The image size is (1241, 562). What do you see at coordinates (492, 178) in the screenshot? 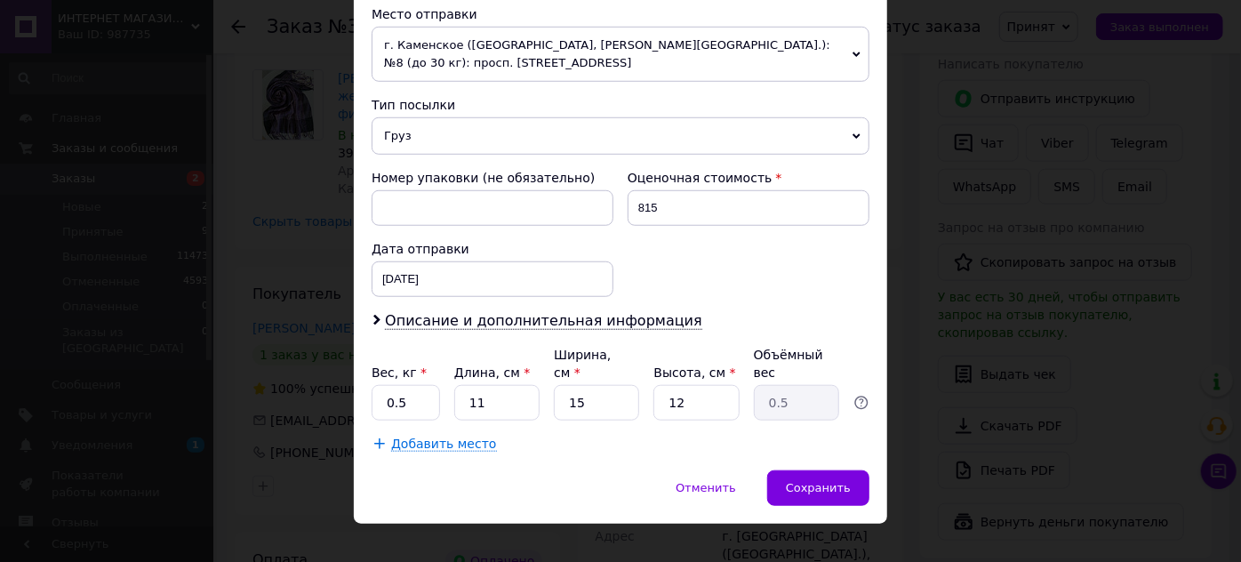
I see `div: Номер упаковки (не обязательно)` at bounding box center [492, 178].